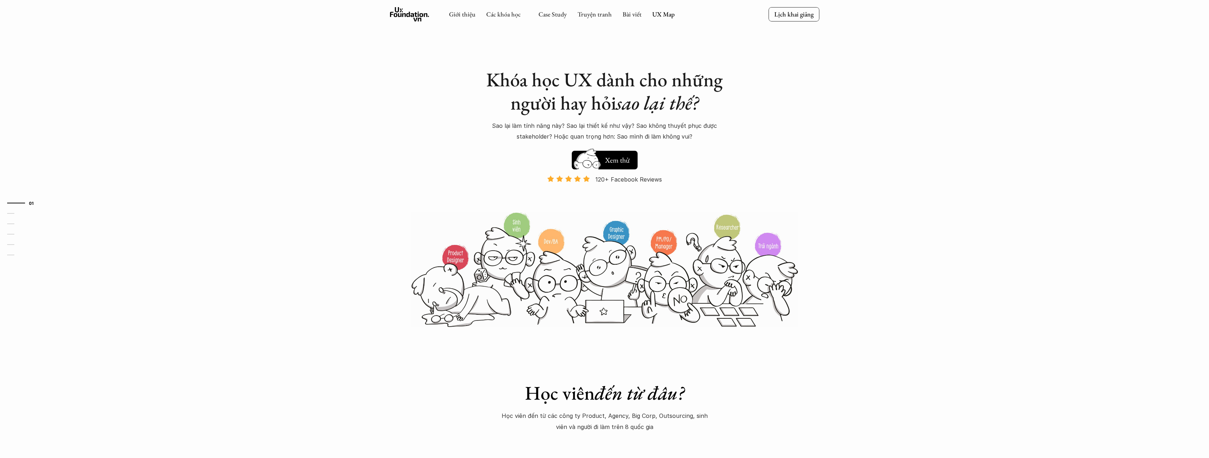 The width and height of the screenshot is (1209, 458). Describe the element at coordinates (605, 91) in the screenshot. I see `h1: Khóa học UX dành cho những người hay hỏi` at that location.